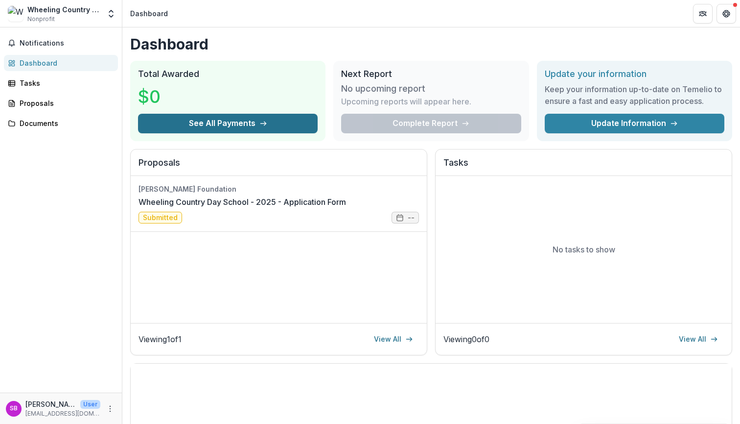 This screenshot has width=740, height=424. I want to click on h3: $0, so click(175, 96).